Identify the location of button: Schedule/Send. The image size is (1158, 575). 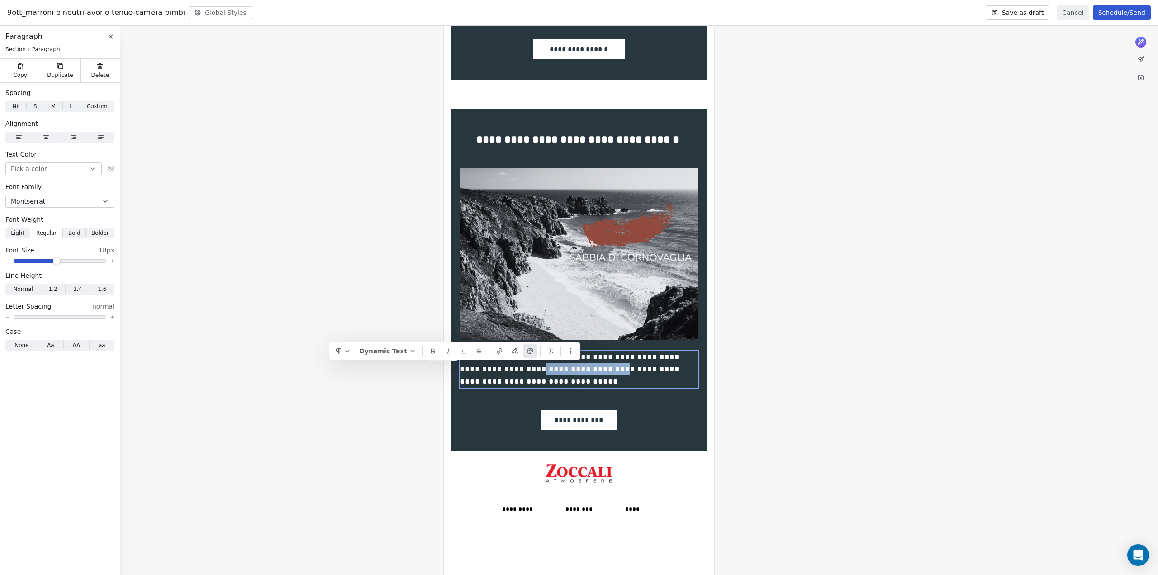
(1122, 13).